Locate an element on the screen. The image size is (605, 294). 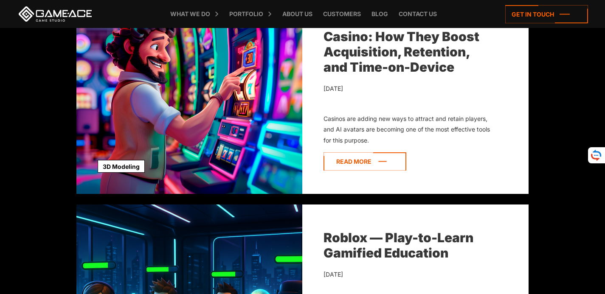
a: Roblox — Play-to-Learn Gamified Education is located at coordinates (398, 245).